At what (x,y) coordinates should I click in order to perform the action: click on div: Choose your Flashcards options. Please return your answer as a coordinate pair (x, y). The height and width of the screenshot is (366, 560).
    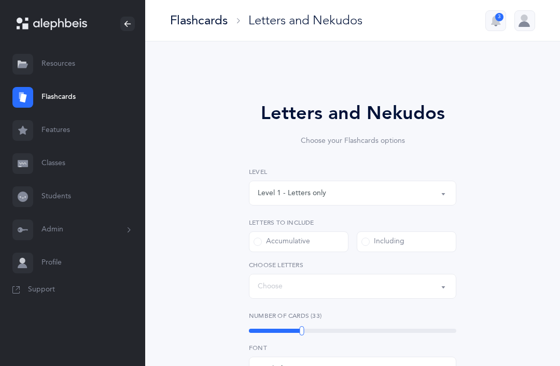
    Looking at the image, I should click on (352, 141).